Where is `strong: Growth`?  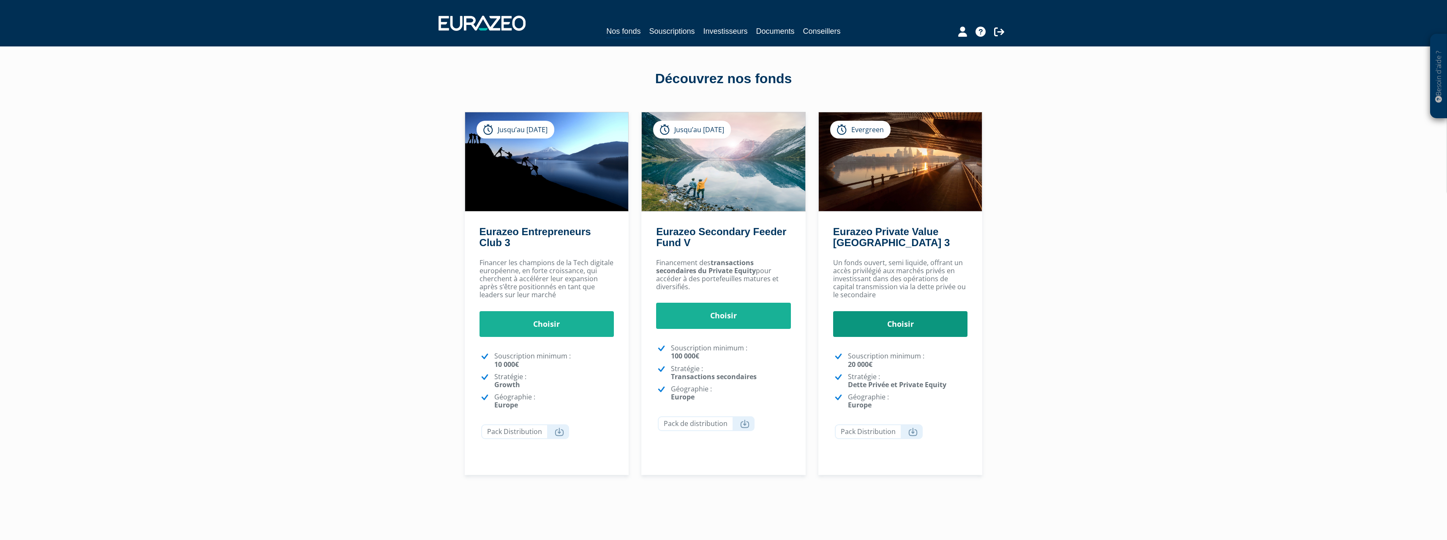
strong: Growth is located at coordinates (507, 385).